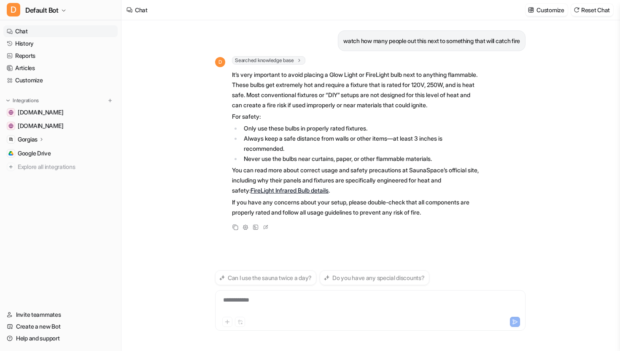  I want to click on span: Explore all integrations, so click(66, 167).